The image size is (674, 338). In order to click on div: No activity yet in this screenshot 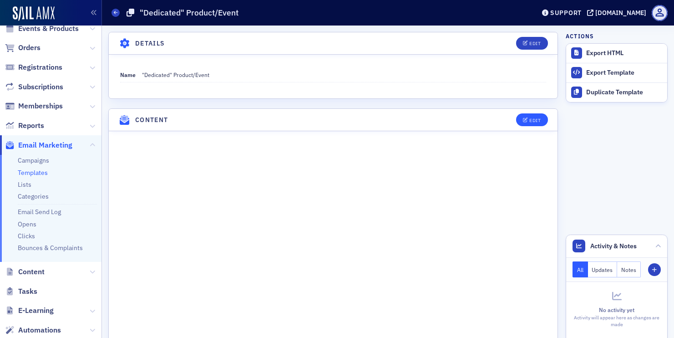, I will do `click(617, 309)`.